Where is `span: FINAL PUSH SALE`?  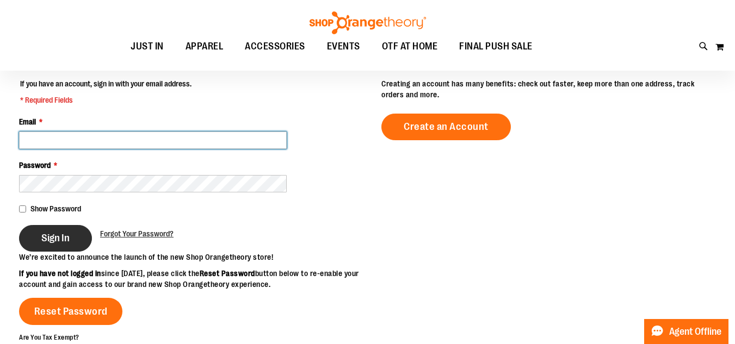
span: FINAL PUSH SALE is located at coordinates (496, 46).